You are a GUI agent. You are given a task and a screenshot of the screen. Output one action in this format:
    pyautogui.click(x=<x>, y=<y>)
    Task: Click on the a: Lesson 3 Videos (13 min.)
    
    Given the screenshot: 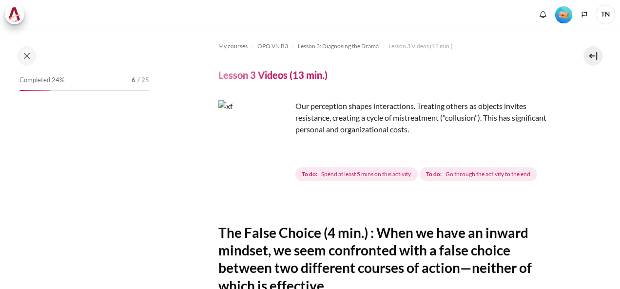 What is the action you would take?
    pyautogui.click(x=421, y=46)
    